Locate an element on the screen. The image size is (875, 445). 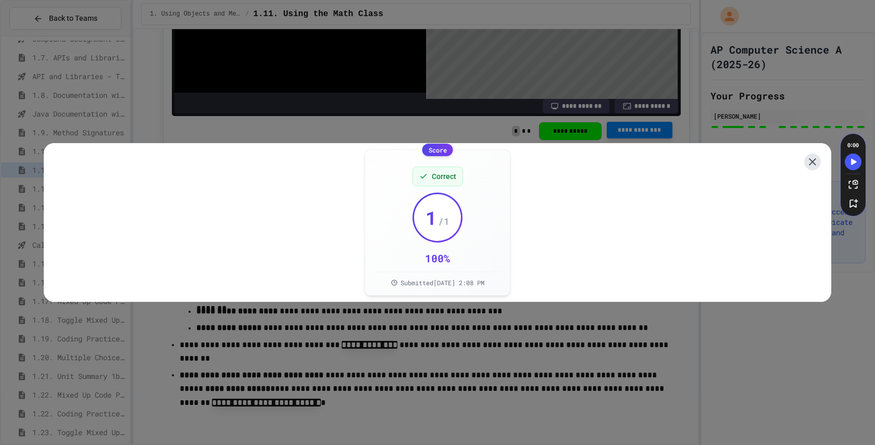
span: 1 is located at coordinates (431, 218).